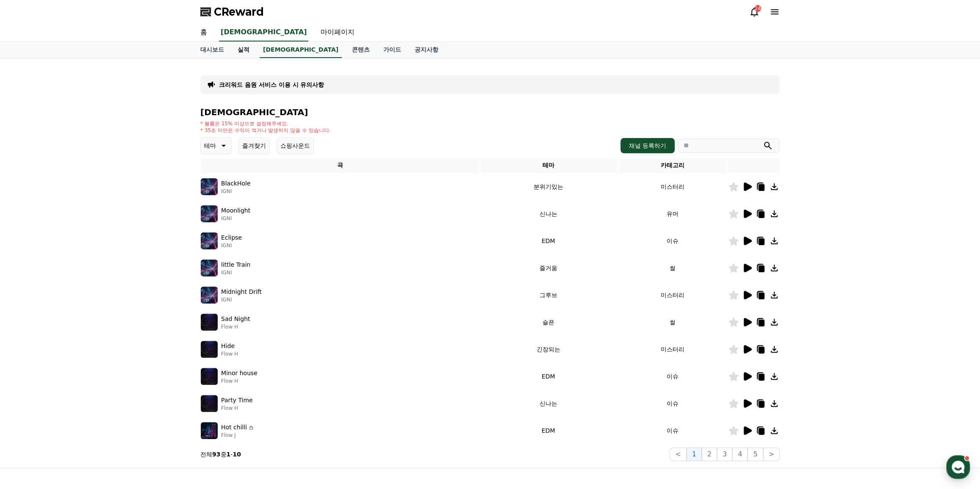 This screenshot has width=980, height=489. What do you see at coordinates (29, 285) in the screenshot?
I see `span: 홈` at bounding box center [29, 285].